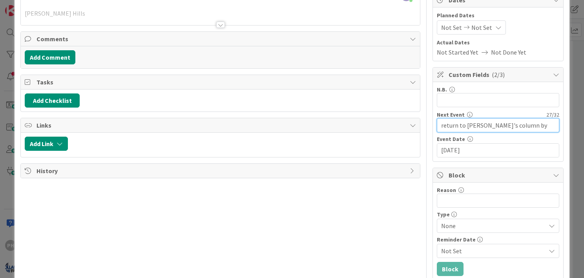 This screenshot has height=278, width=584. I want to click on input: MM/DD/YYYY, so click(498, 150).